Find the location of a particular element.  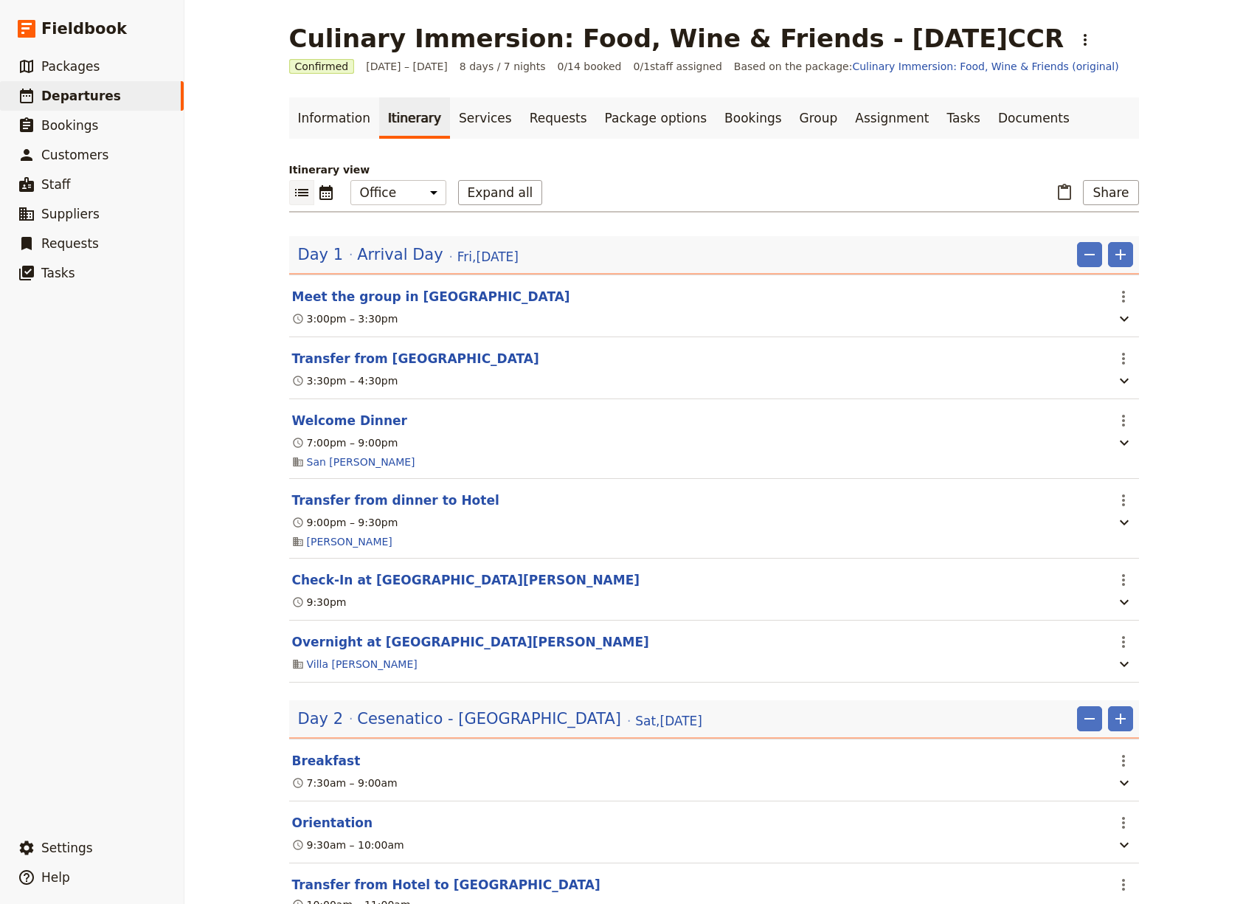

div: 9:30am – 10:00am is located at coordinates (348, 845).